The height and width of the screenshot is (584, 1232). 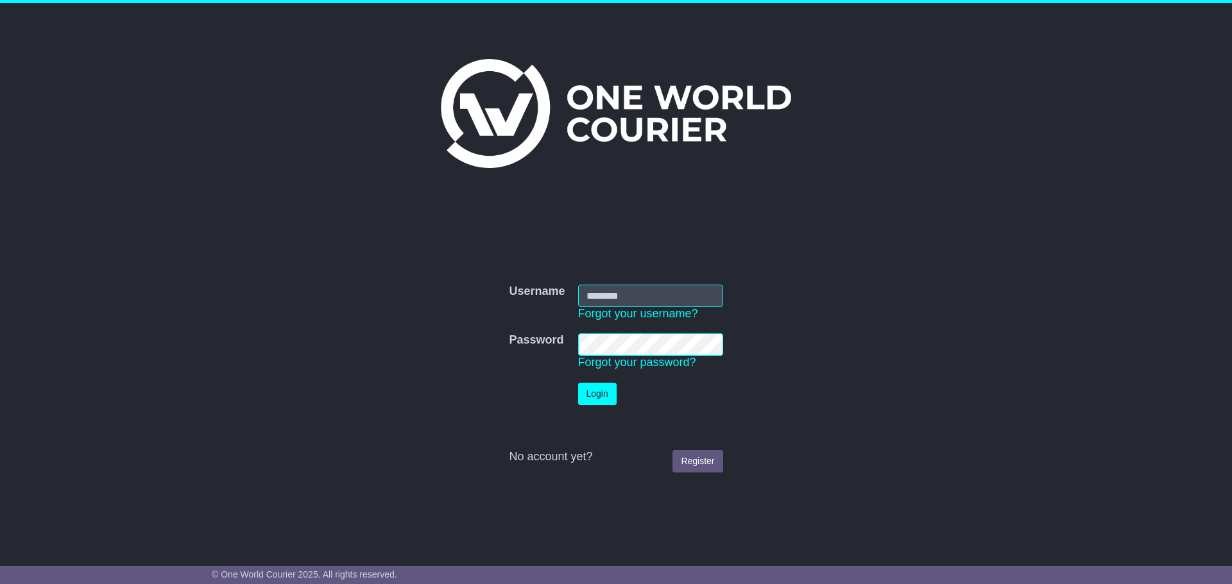 I want to click on label: Username, so click(x=536, y=292).